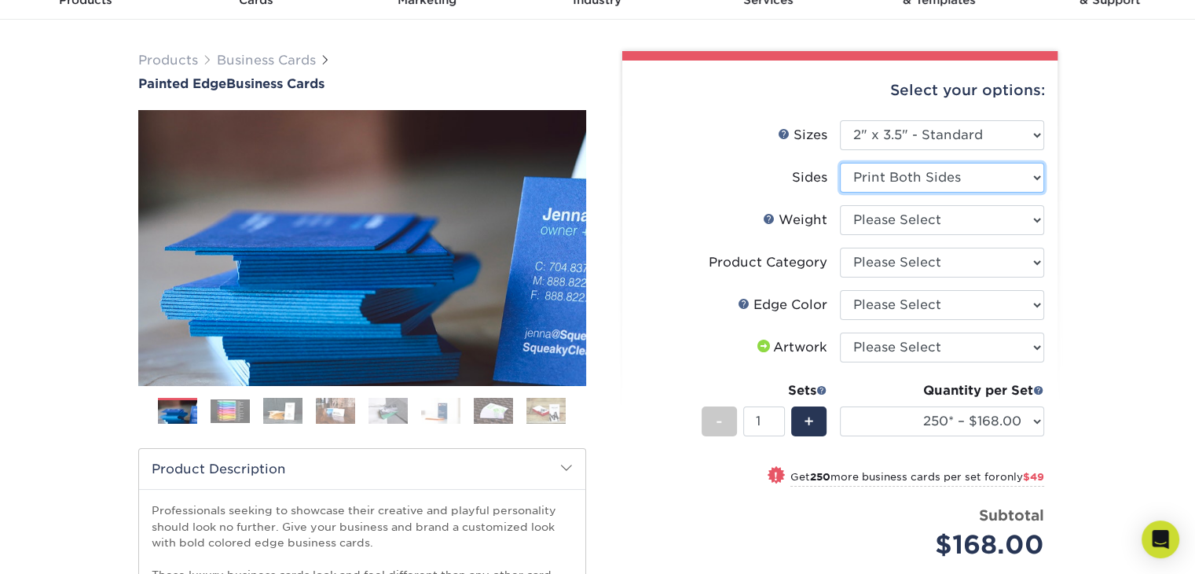  Describe the element at coordinates (362, 248) in the screenshot. I see `img: Painted Edge 01` at that location.